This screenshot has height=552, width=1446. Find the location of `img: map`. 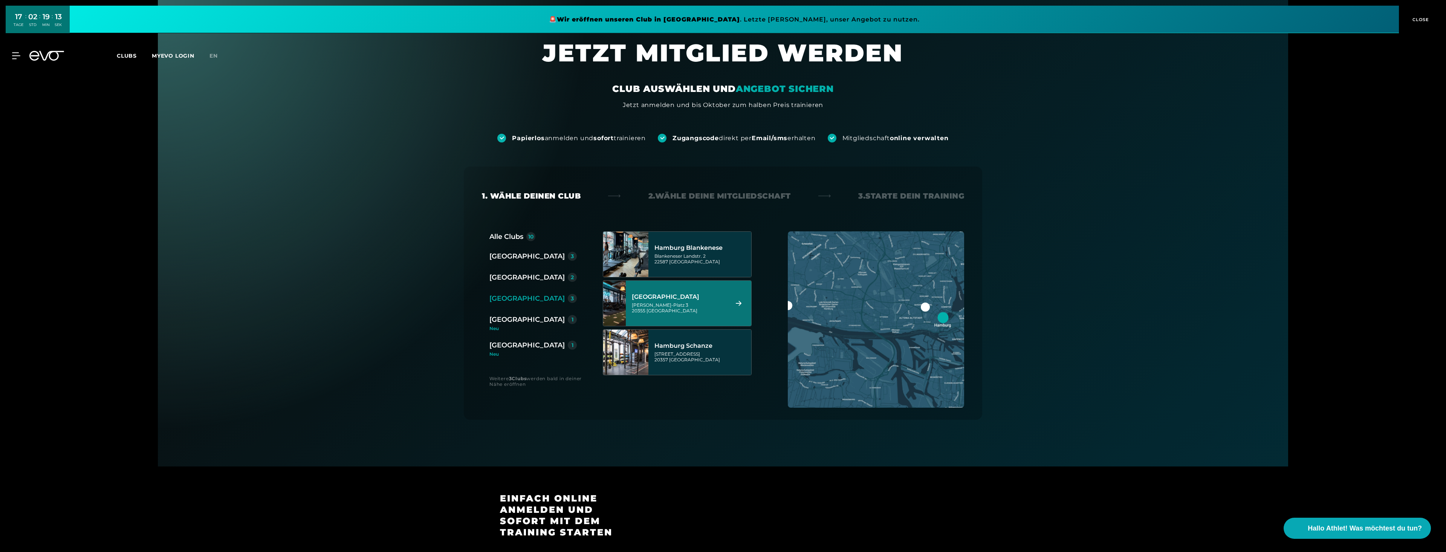

img: map is located at coordinates (876, 319).